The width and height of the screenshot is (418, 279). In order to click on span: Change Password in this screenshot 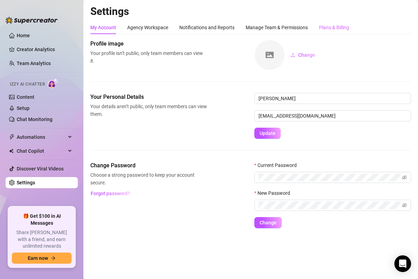, I will do `click(149, 165)`.